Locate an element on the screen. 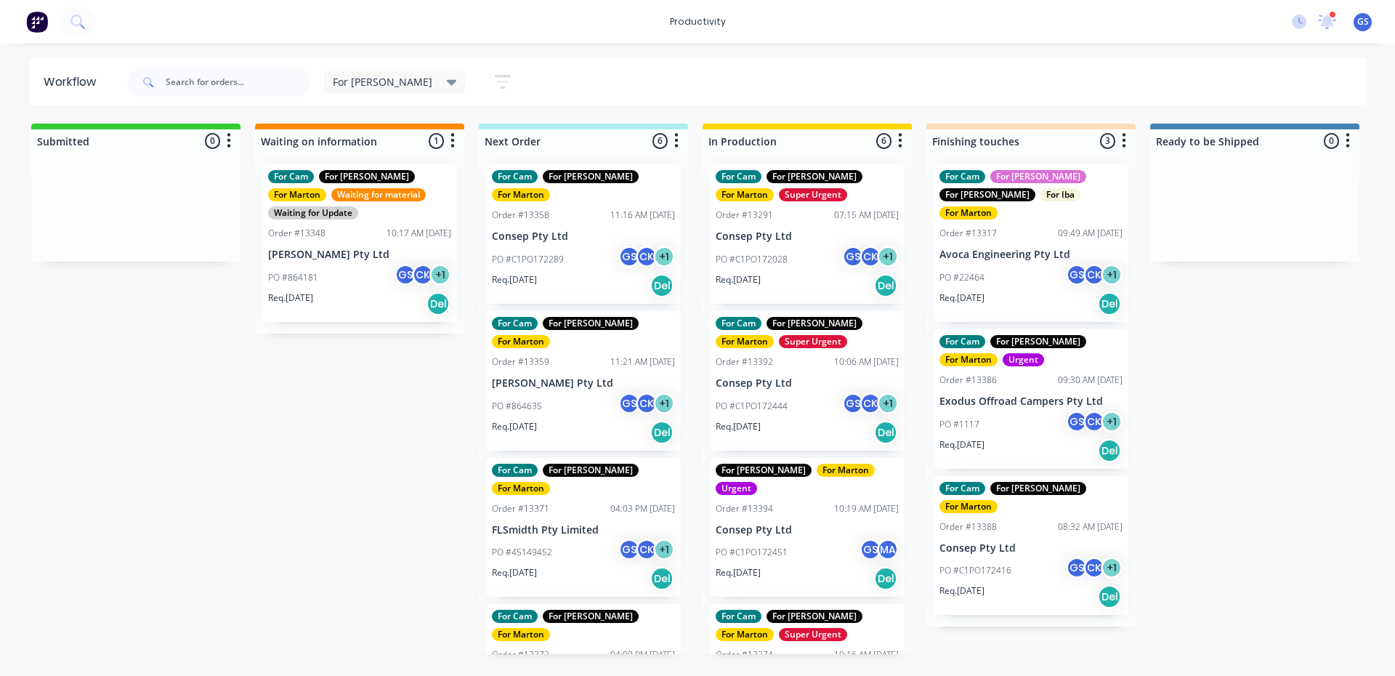 This screenshot has width=1395, height=676. div: Order #13394 is located at coordinates (744, 509).